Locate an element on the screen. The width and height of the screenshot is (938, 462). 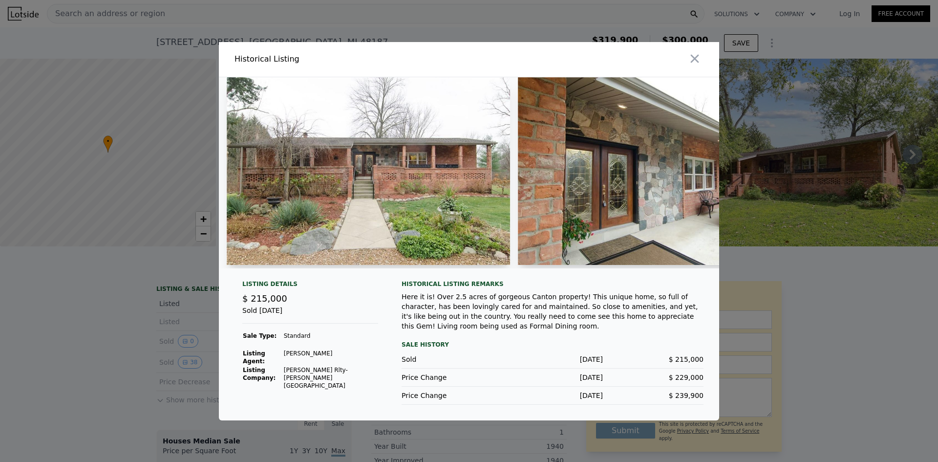
div: Listing Details is located at coordinates (310, 286).